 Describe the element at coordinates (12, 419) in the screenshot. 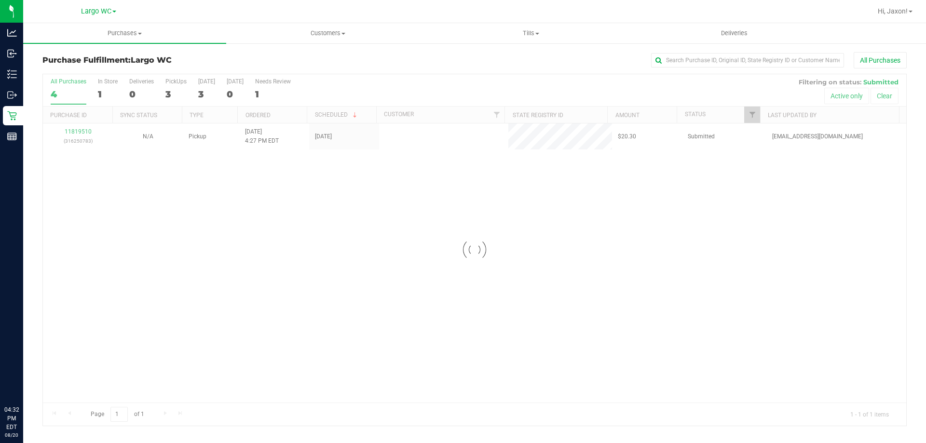

I see `p: 04:32 PM EDT` at that location.